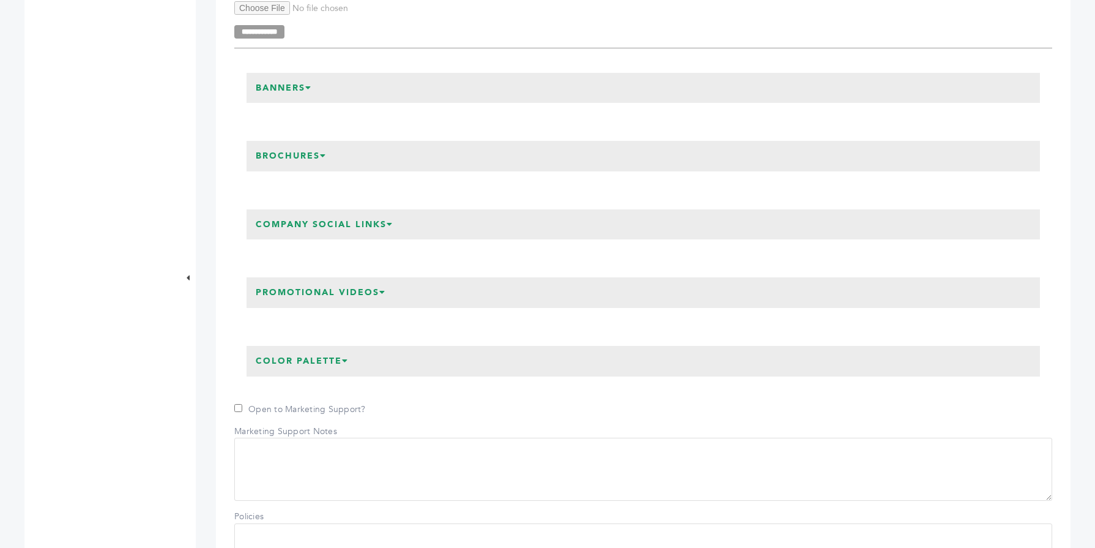 The image size is (1095, 548). What do you see at coordinates (238, 407) in the screenshot?
I see `input: Open to Marketing Support?` at bounding box center [238, 407].